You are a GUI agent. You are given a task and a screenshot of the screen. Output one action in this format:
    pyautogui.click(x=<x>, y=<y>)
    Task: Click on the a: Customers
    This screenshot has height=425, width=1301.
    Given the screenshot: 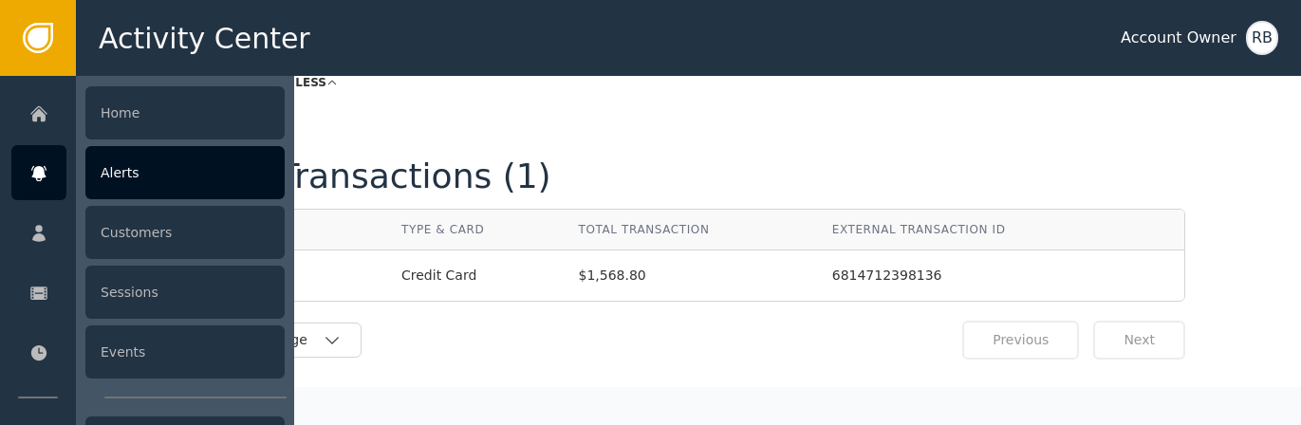 What is the action you would take?
    pyautogui.click(x=148, y=232)
    